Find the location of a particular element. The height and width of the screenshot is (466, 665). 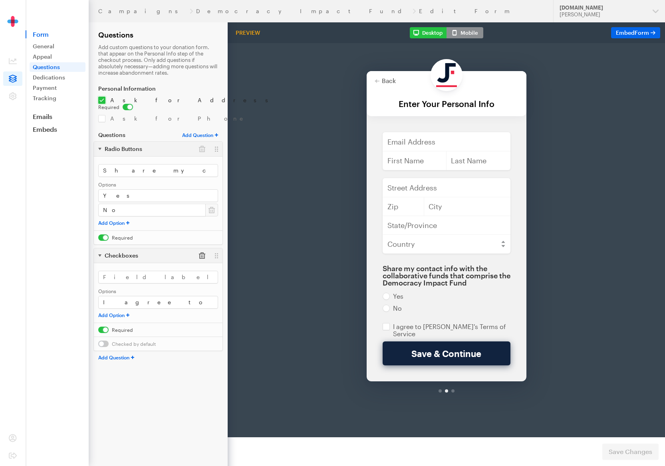

a: EmbedForm is located at coordinates (636, 33).